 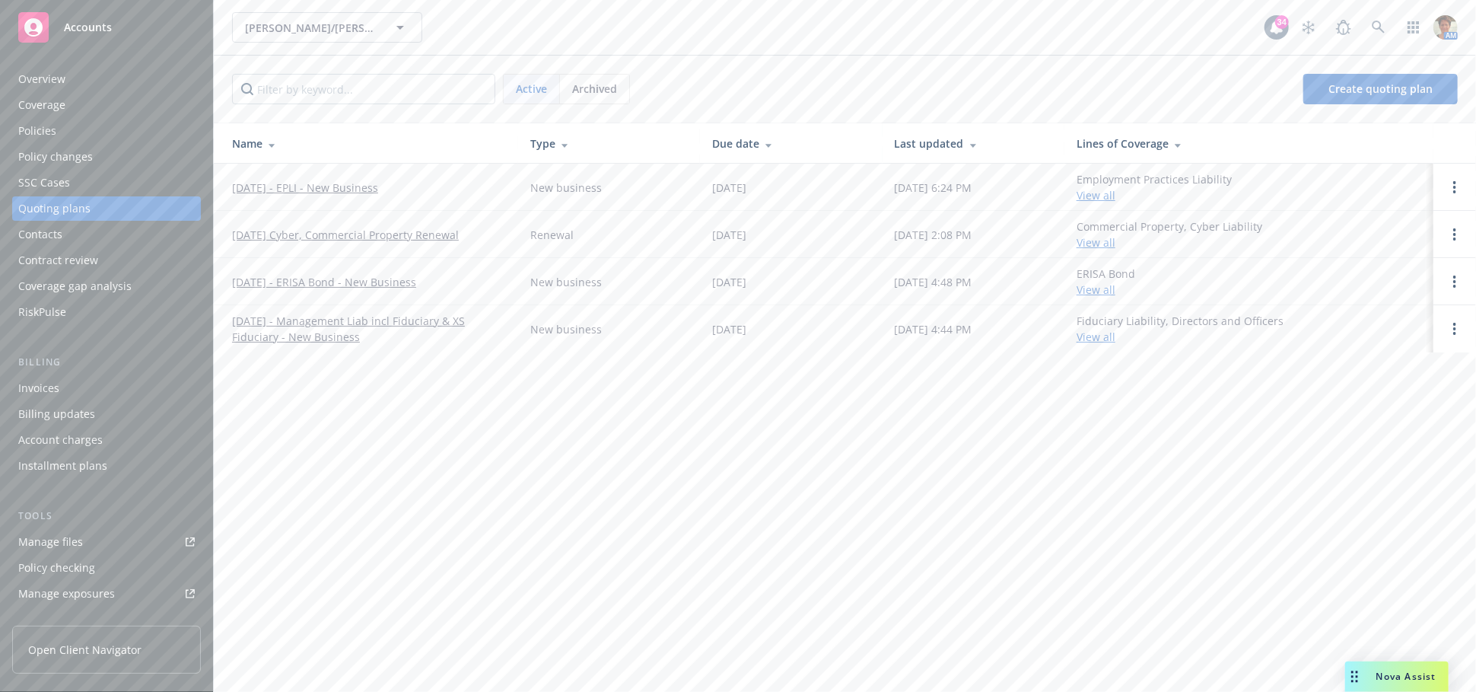 What do you see at coordinates (75, 286) in the screenshot?
I see `div: Coverage gap analysis` at bounding box center [75, 286].